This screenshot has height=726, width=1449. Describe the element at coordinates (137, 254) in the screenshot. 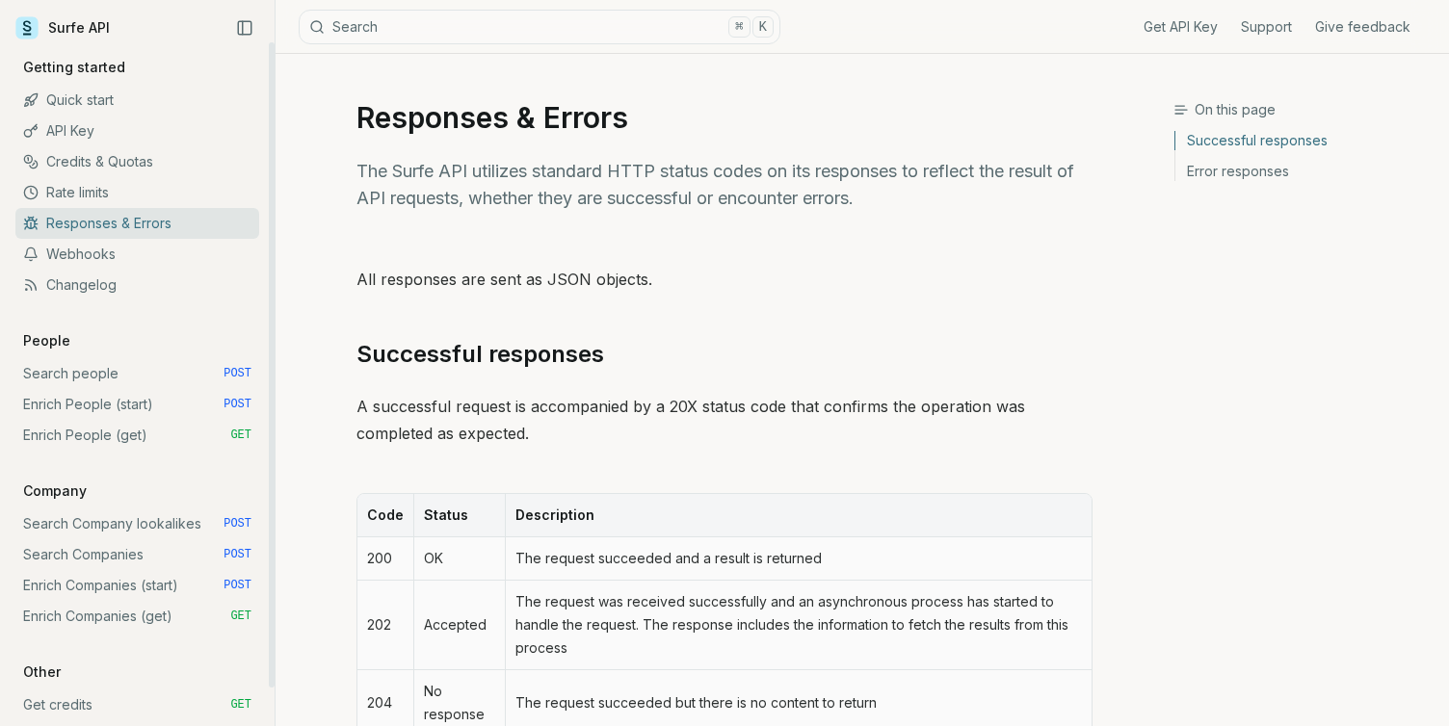

I see `a: Webhooks` at that location.